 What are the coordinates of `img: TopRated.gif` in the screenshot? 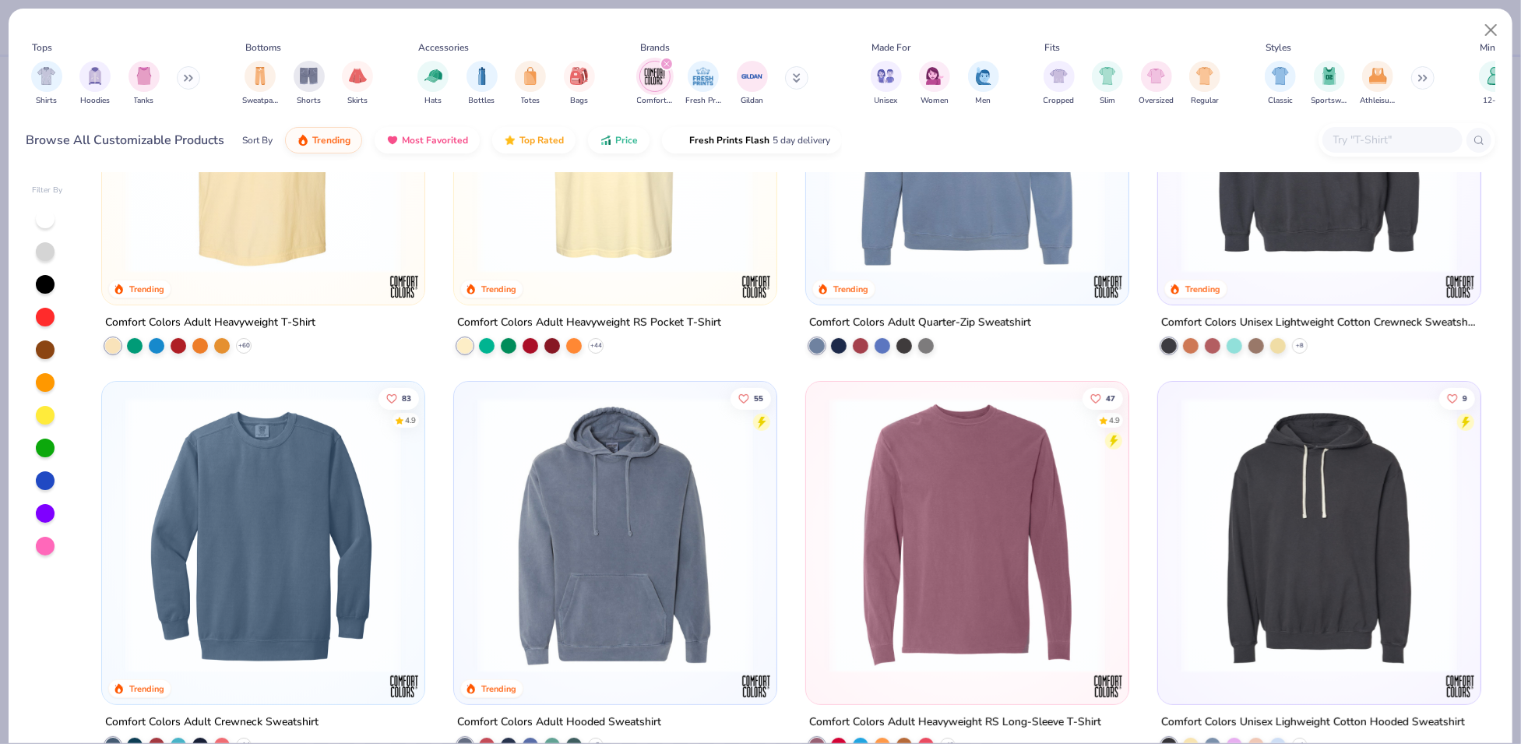 It's located at (510, 140).